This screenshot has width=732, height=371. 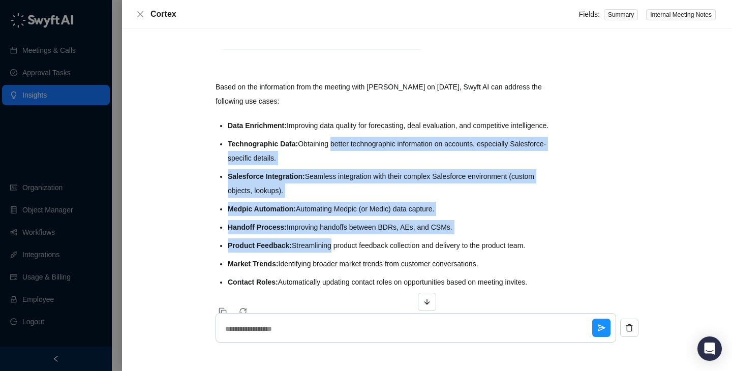 I want to click on span: Fields:, so click(x=589, y=14).